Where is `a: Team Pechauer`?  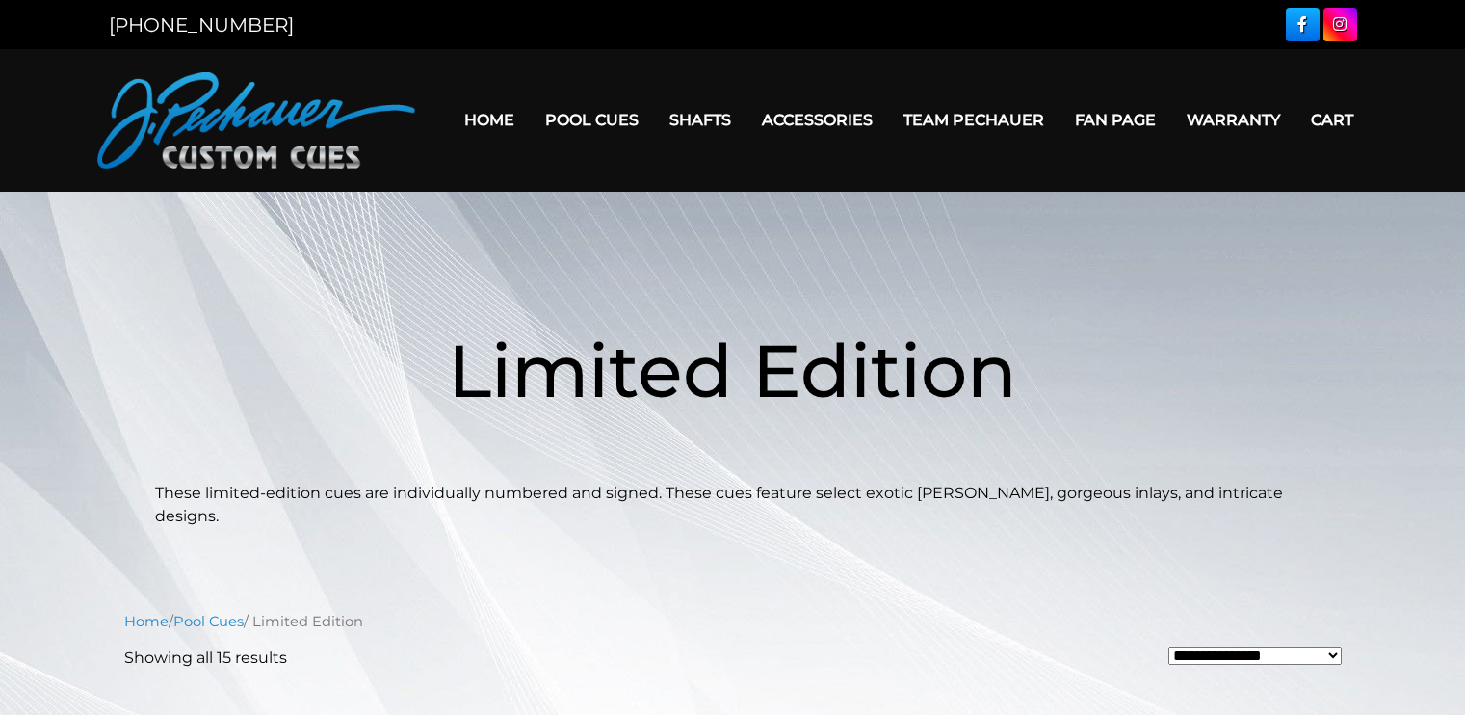 a: Team Pechauer is located at coordinates (974, 119).